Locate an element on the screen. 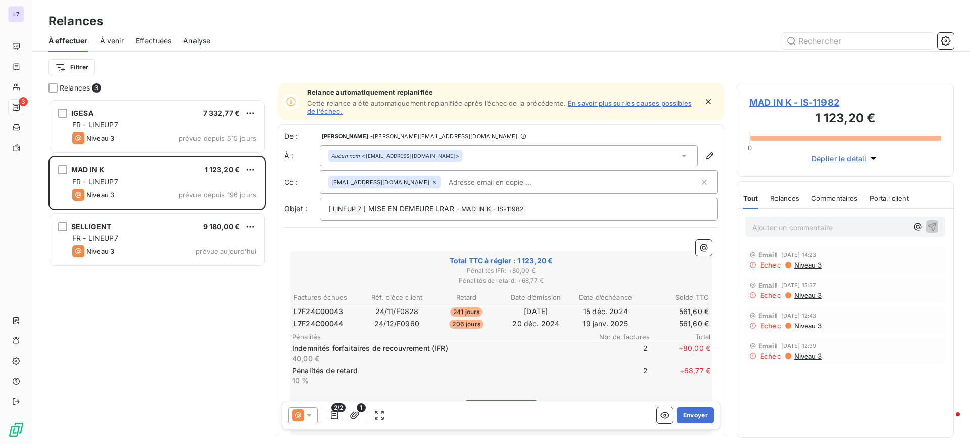 The height and width of the screenshot is (444, 970). th: Factures échues is located at coordinates (327, 297).